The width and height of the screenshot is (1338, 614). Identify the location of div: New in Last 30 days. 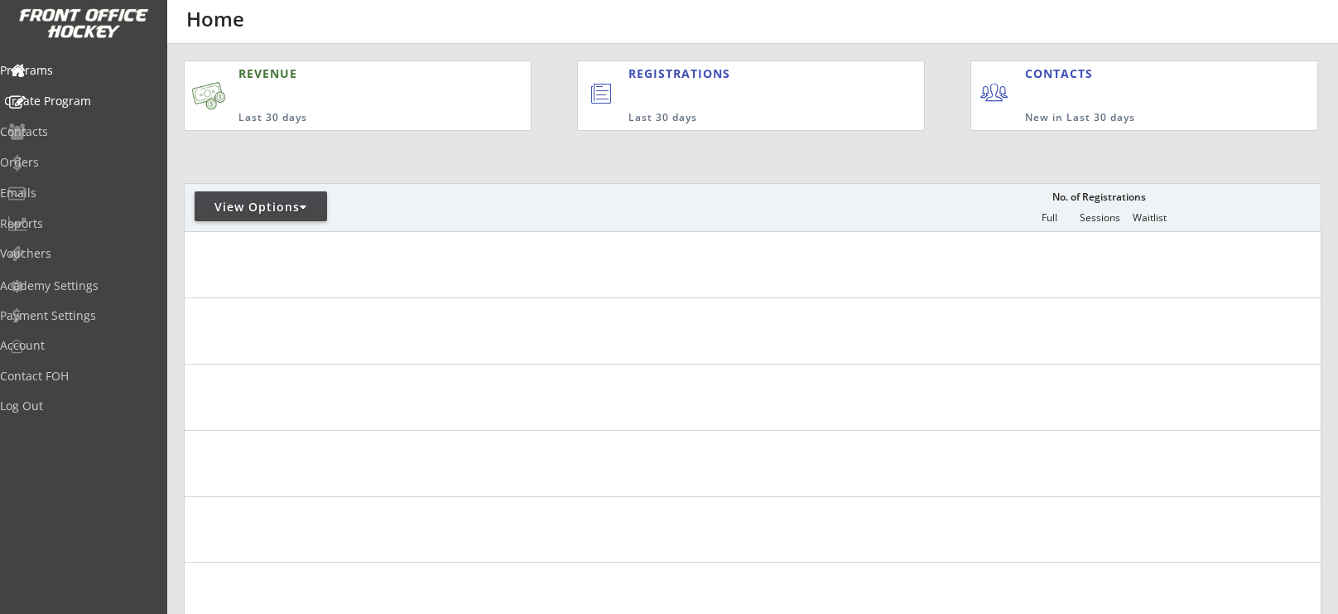
(1133, 118).